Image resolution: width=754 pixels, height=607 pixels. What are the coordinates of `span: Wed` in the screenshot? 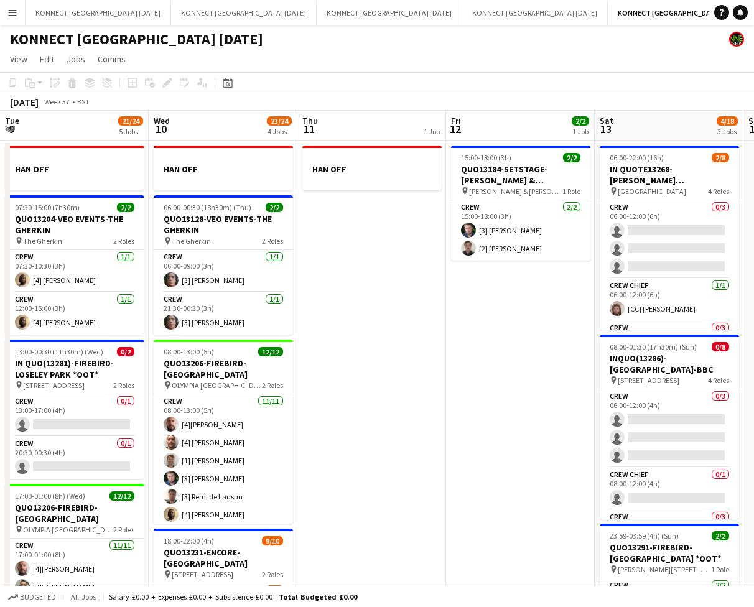 It's located at (162, 121).